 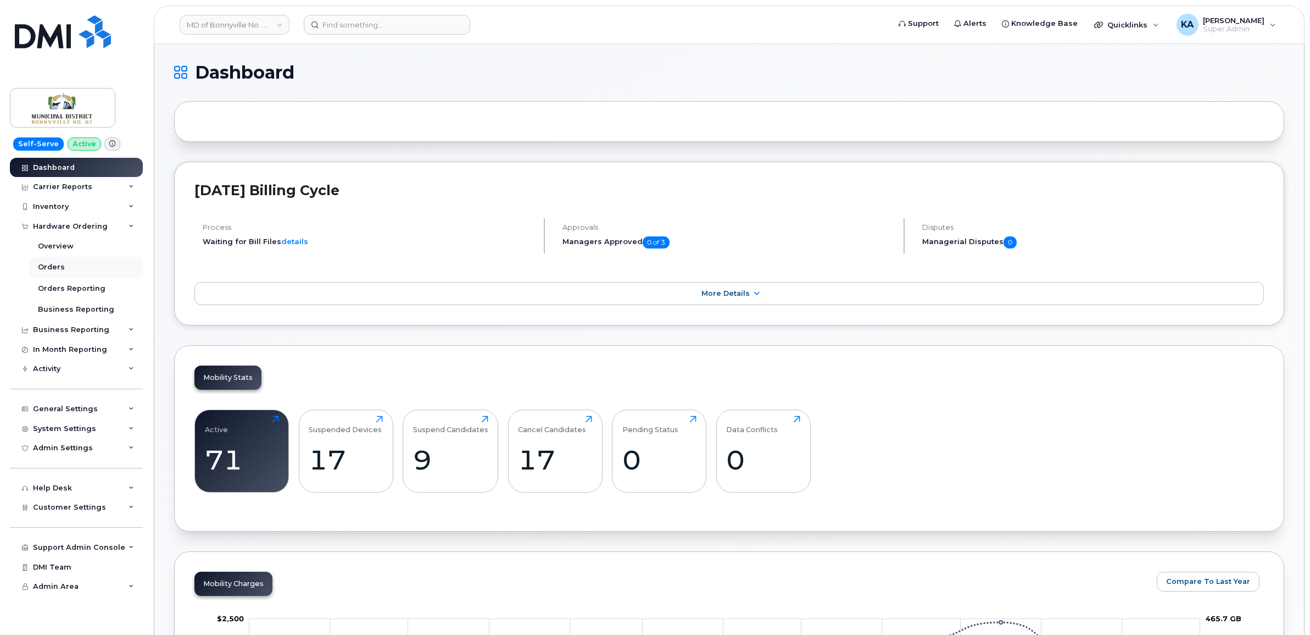 I want to click on div: 71, so click(x=242, y=459).